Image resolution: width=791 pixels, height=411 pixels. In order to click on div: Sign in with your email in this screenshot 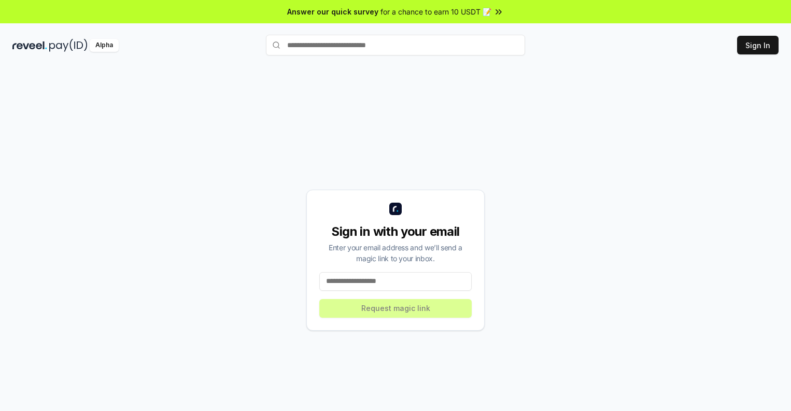, I will do `click(395, 232)`.